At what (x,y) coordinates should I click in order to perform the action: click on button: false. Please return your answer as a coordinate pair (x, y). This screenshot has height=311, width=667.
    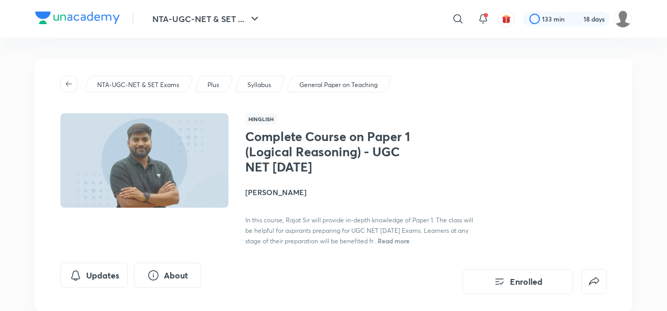
    Looking at the image, I should click on (594, 282).